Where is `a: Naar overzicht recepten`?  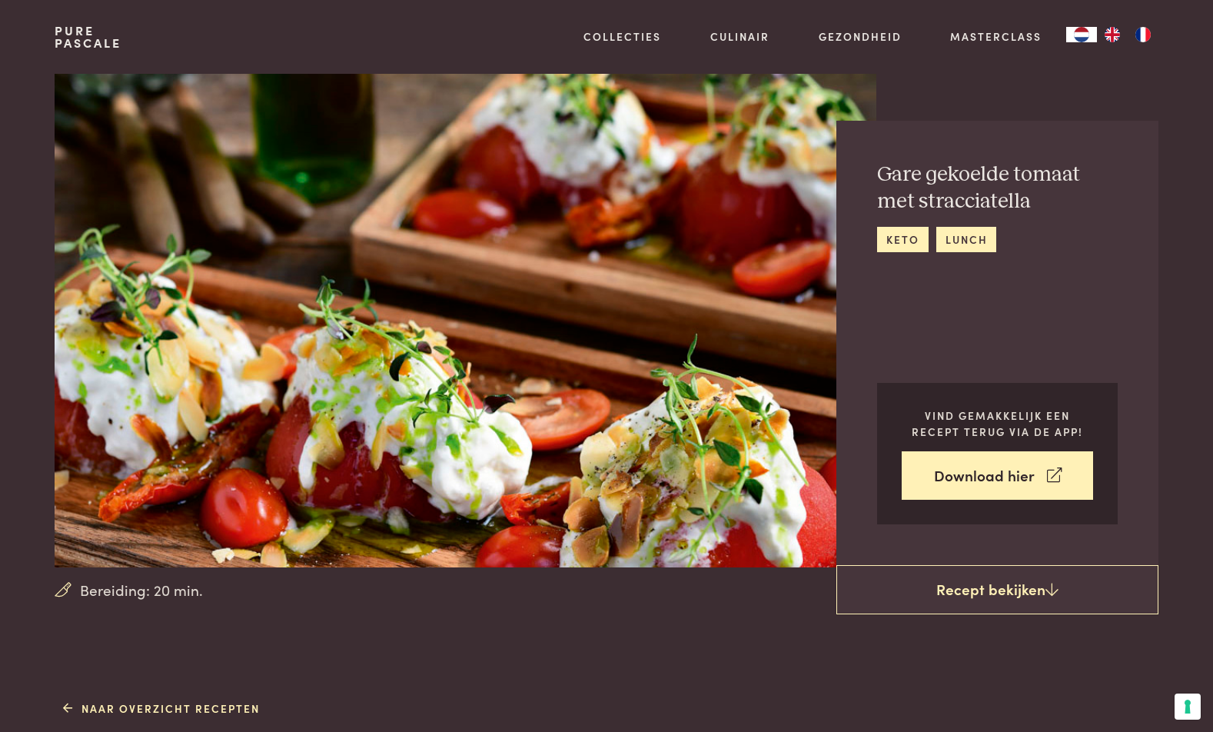 a: Naar overzicht recepten is located at coordinates (161, 708).